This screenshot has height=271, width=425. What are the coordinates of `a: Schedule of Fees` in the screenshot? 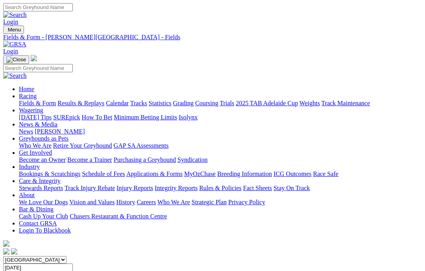 It's located at (103, 174).